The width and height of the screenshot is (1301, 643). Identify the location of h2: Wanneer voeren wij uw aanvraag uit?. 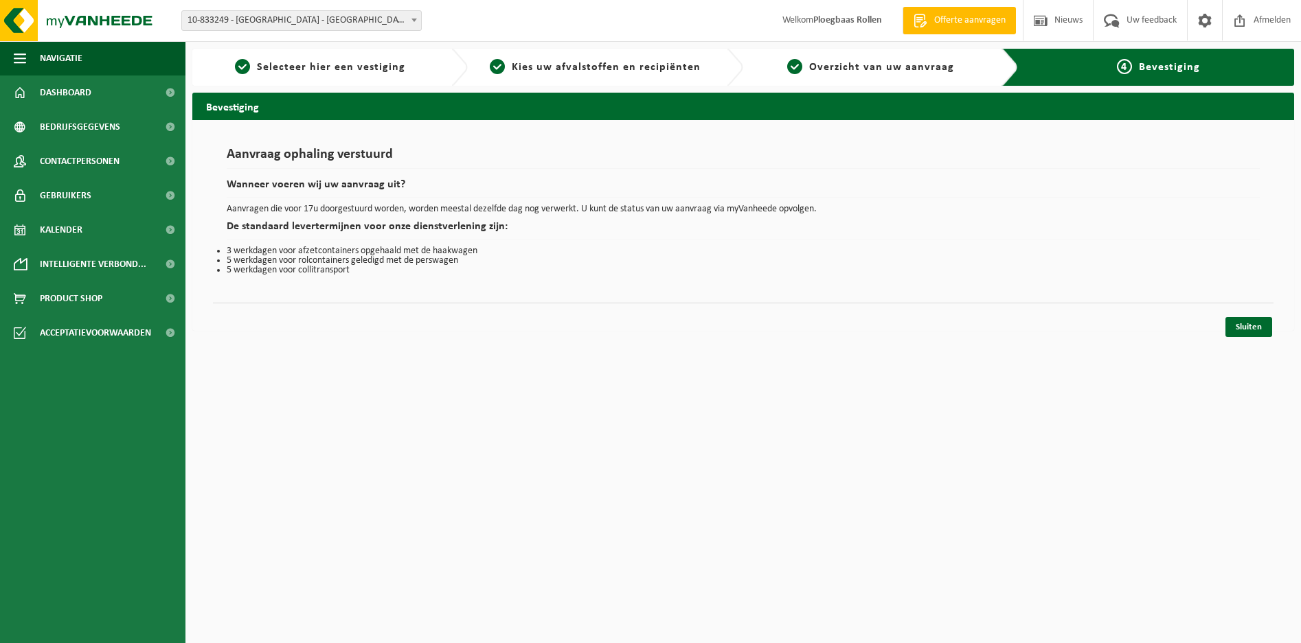
(743, 188).